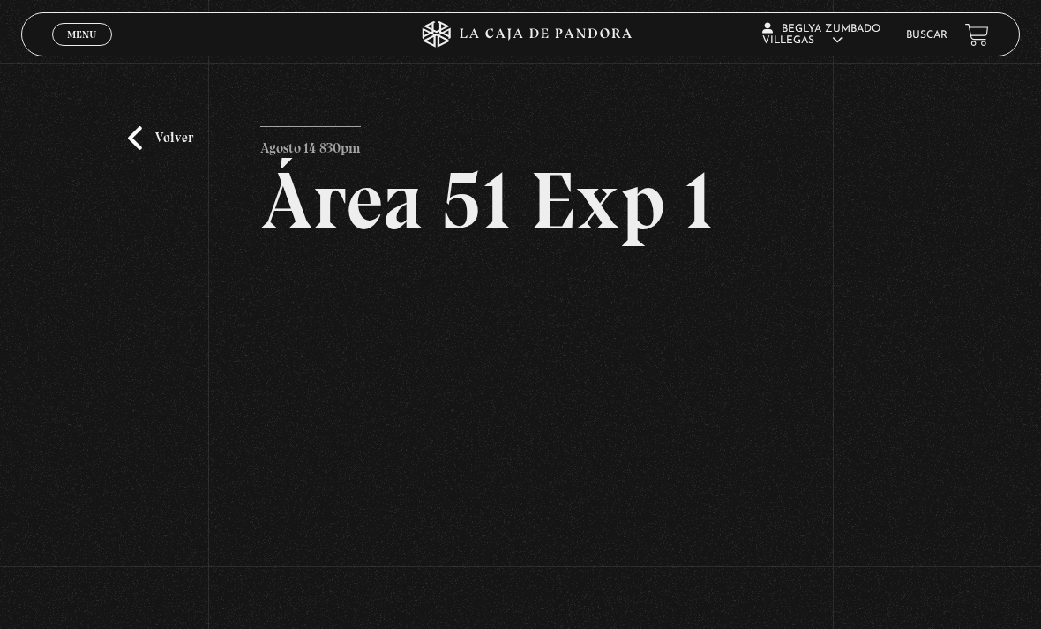 The image size is (1041, 629). I want to click on a: View your shopping cart, so click(977, 34).